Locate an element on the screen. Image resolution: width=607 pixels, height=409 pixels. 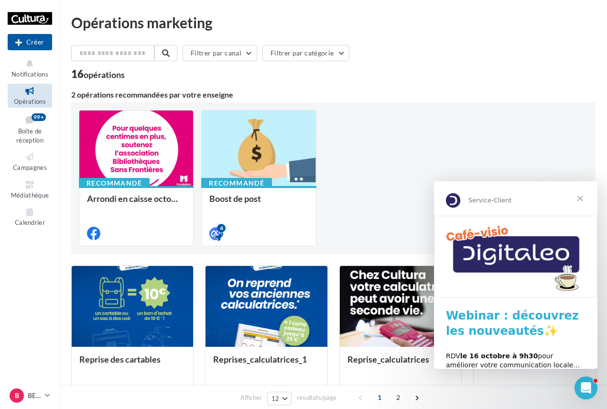
button: Notifications is located at coordinates (30, 68).